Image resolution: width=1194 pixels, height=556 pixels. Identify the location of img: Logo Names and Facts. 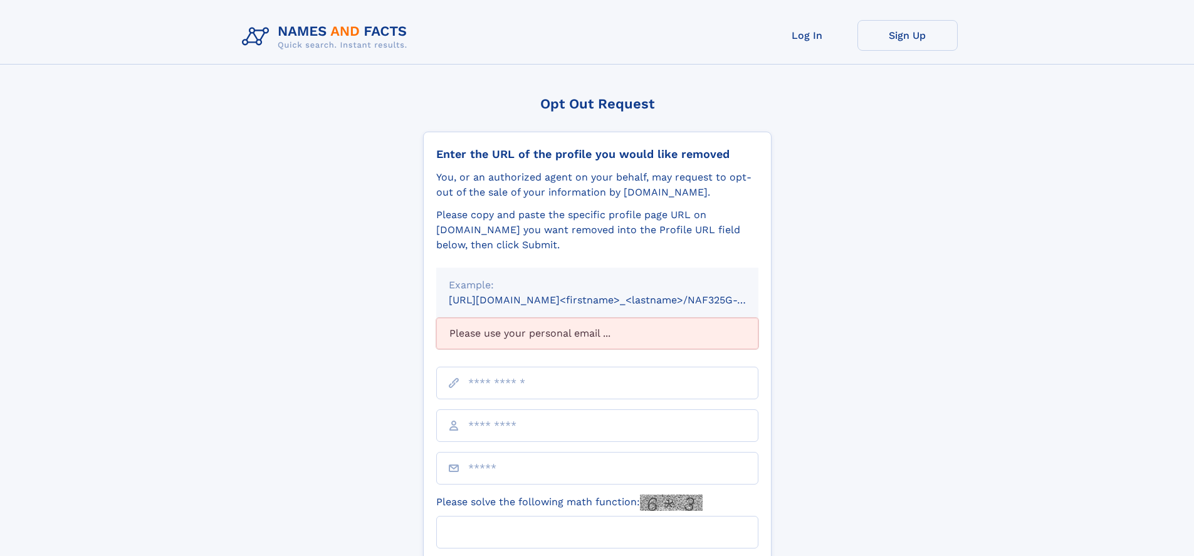
(327, 37).